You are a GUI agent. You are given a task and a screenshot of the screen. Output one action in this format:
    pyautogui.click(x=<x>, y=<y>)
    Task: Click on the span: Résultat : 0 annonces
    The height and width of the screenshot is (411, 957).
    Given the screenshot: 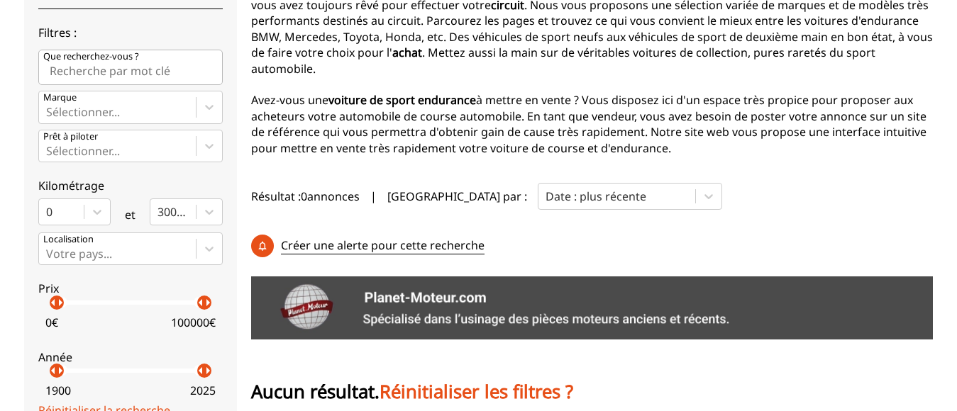 What is the action you would take?
    pyautogui.click(x=305, y=196)
    